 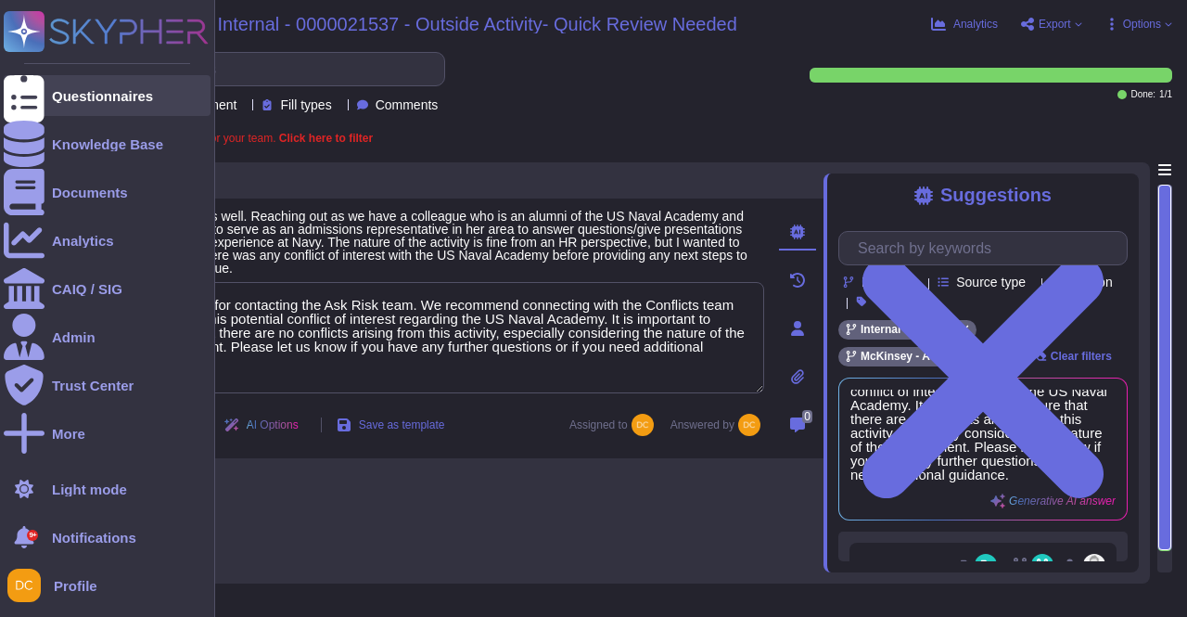 What do you see at coordinates (702, 425) in the screenshot?
I see `span: Answered by` at bounding box center [702, 425].